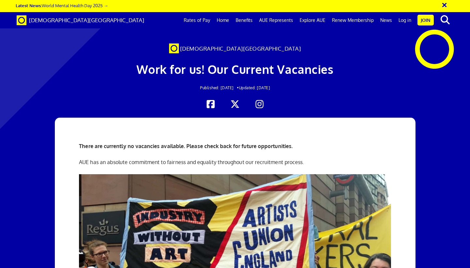 The width and height of the screenshot is (470, 268). What do you see at coordinates (29, 5) in the screenshot?
I see `strong: Latest News:` at bounding box center [29, 5].